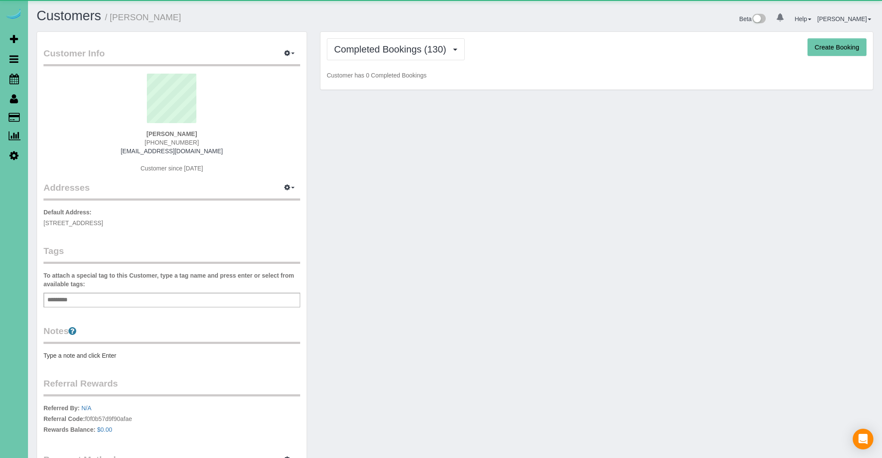  Describe the element at coordinates (172, 280) in the screenshot. I see `label: To attach a special tag to this Customer, type a tag name and press enter or select from availabl...` at that location.